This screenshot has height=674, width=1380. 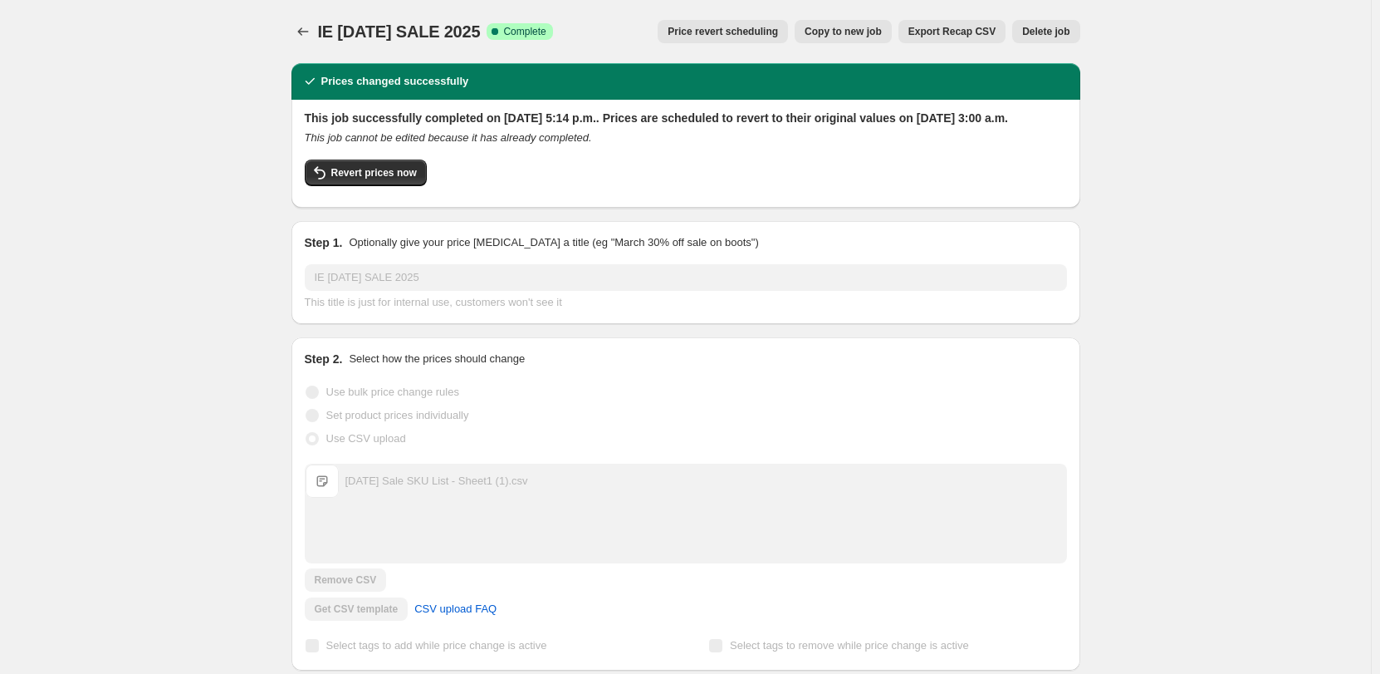 I want to click on span: Select tags to remove while price change is active, so click(x=850, y=645).